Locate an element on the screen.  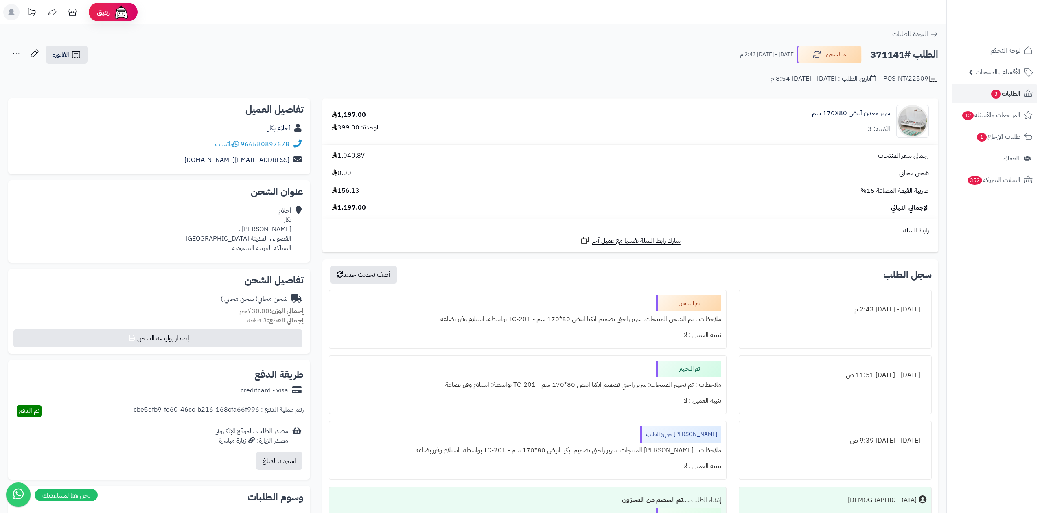
div: POS-NT/22509 is located at coordinates (910, 79).